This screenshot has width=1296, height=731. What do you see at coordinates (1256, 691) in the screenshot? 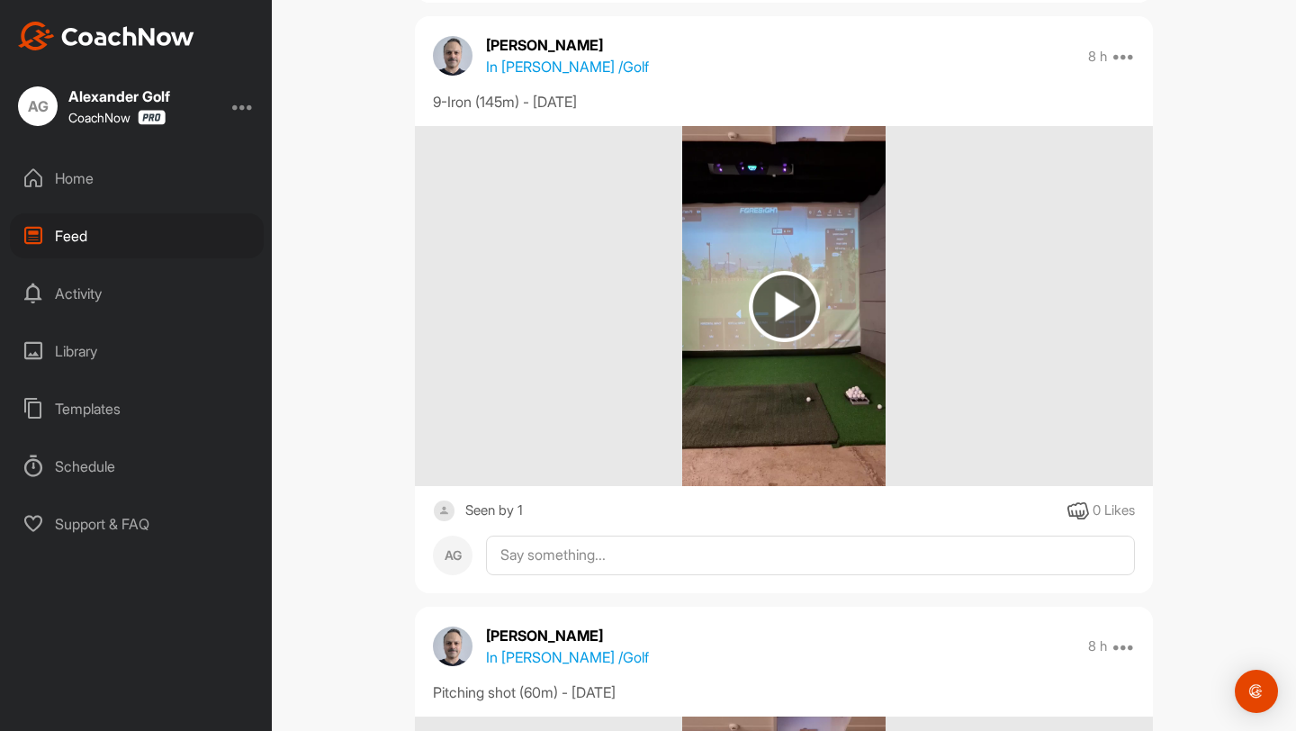
I see `div: Open Intercom Messenger` at bounding box center [1256, 691].